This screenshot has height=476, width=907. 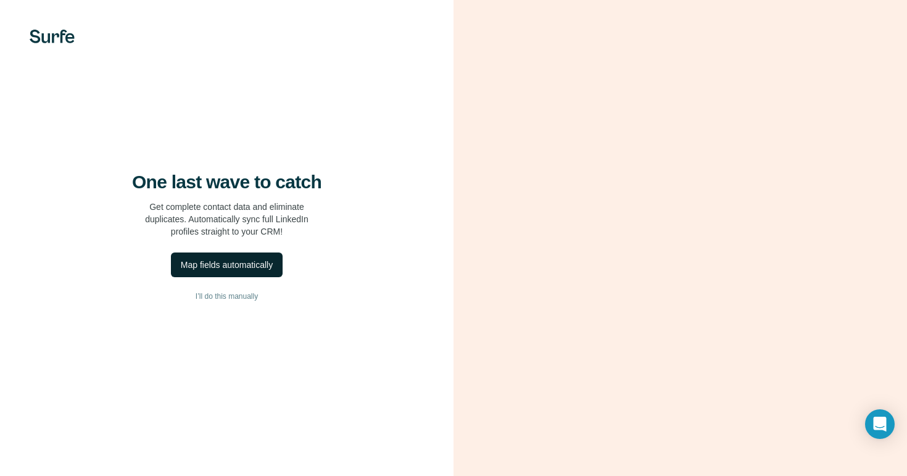 I want to click on span: I’ll do this manually, so click(x=226, y=296).